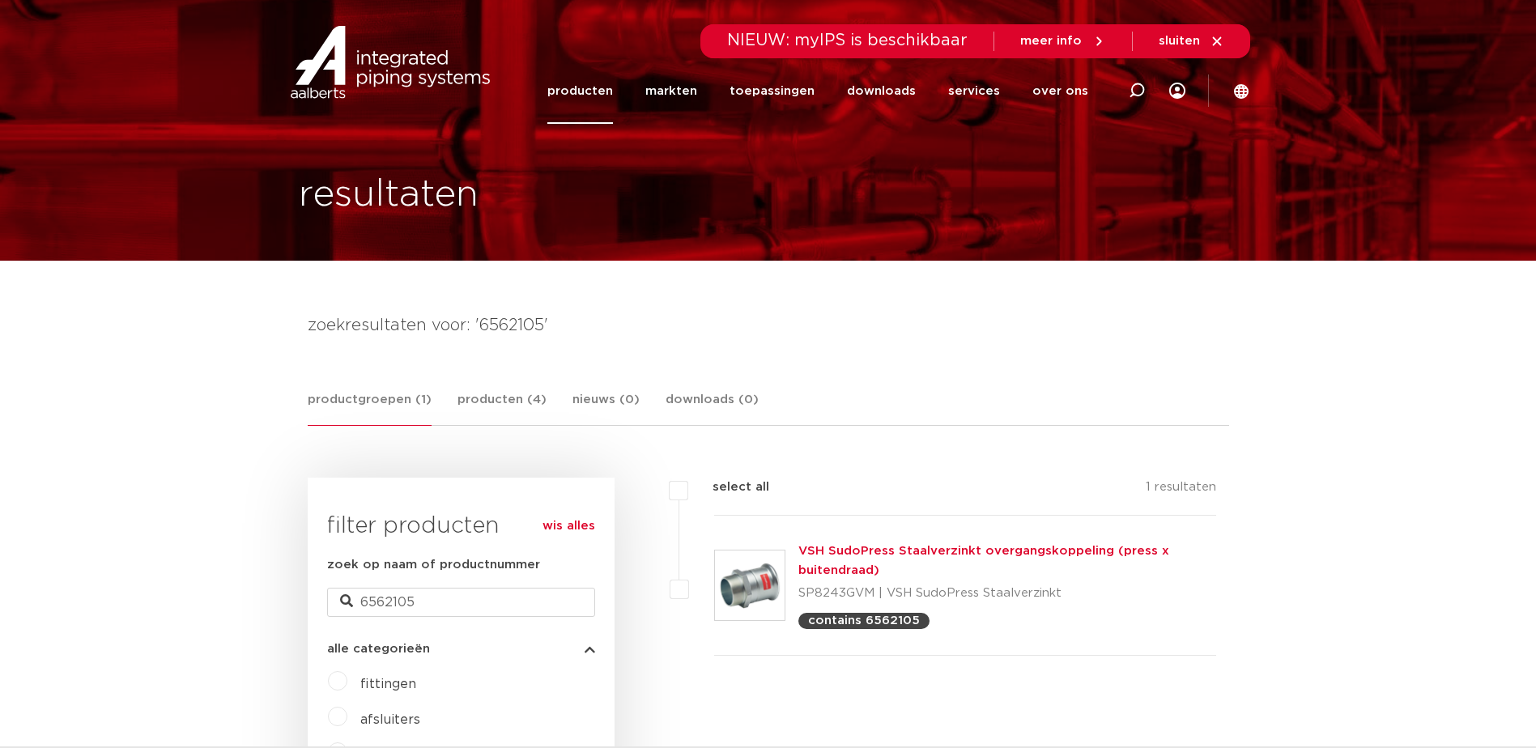  Describe the element at coordinates (1007, 594) in the screenshot. I see `p: SP8243GVM | VSH SudoPress Staalverzinkt` at that location.